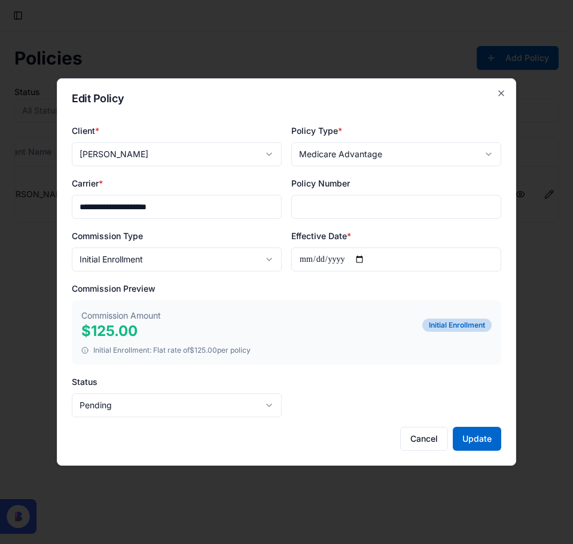 Image resolution: width=573 pixels, height=544 pixels. I want to click on div: Commission Amount, so click(121, 316).